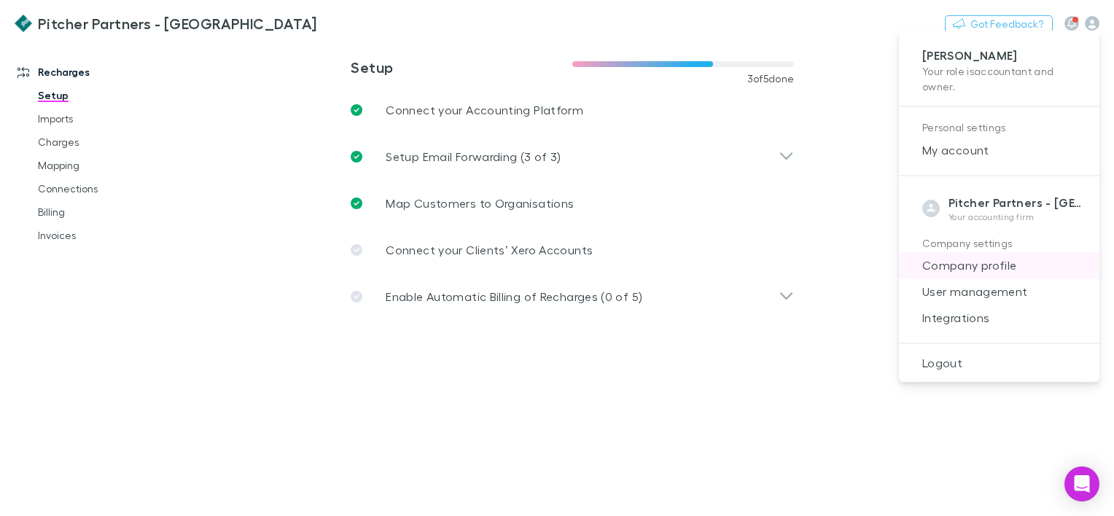 Image resolution: width=1114 pixels, height=516 pixels. Describe the element at coordinates (999, 128) in the screenshot. I see `p: Personal settings` at that location.